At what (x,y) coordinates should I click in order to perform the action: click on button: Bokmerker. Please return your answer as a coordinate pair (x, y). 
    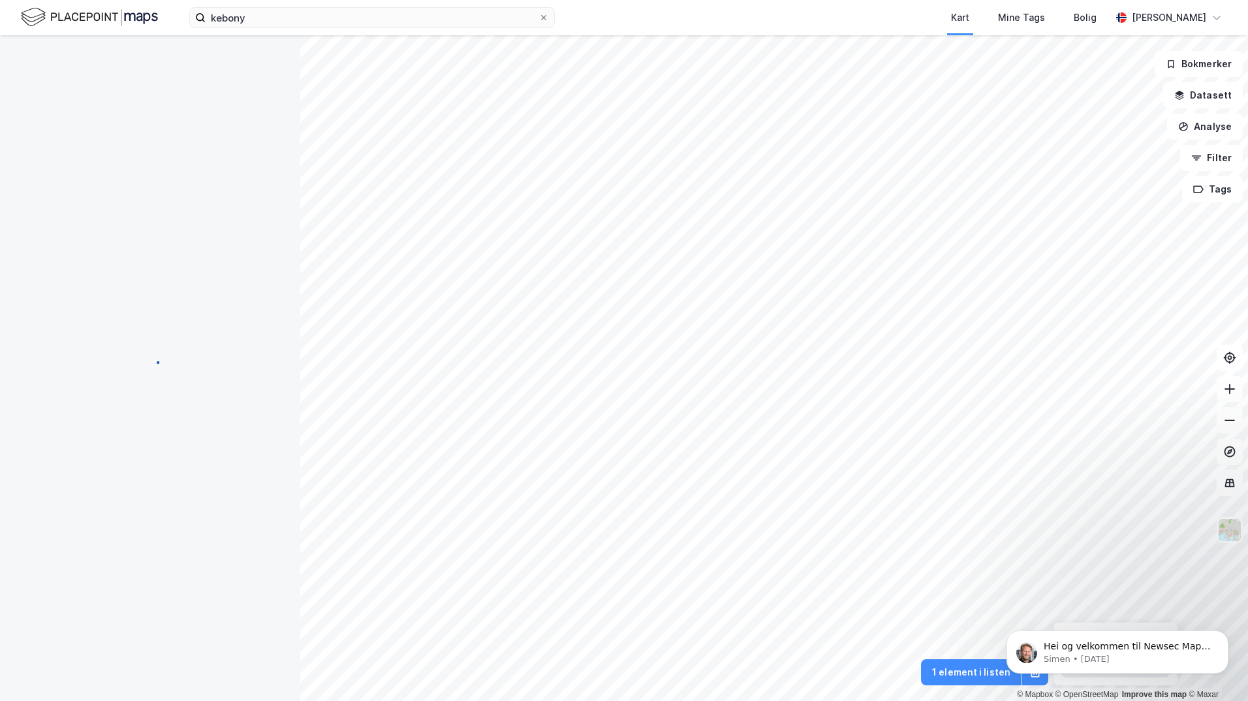
    Looking at the image, I should click on (1198, 64).